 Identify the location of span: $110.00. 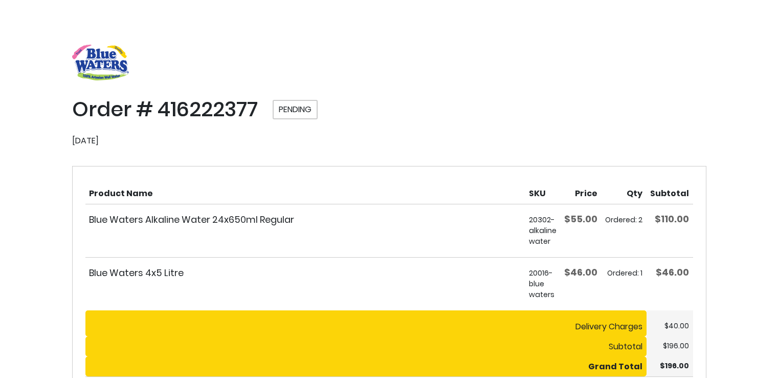
(672, 218).